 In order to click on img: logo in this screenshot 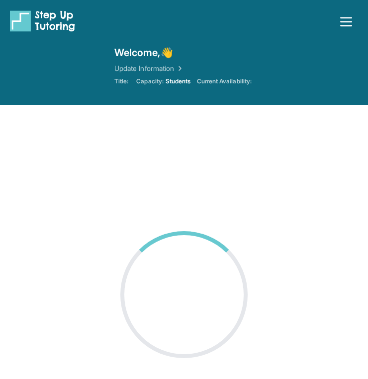, I will do `click(42, 21)`.